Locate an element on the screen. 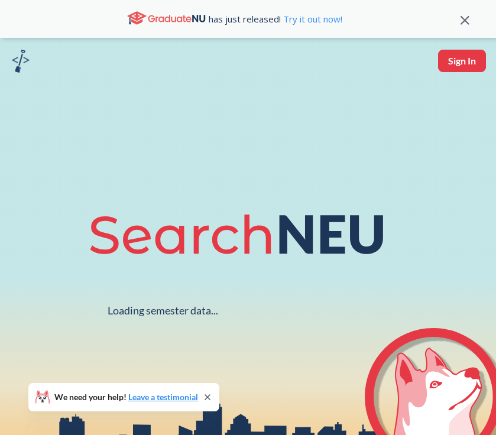  span: has just released! is located at coordinates (275, 19).